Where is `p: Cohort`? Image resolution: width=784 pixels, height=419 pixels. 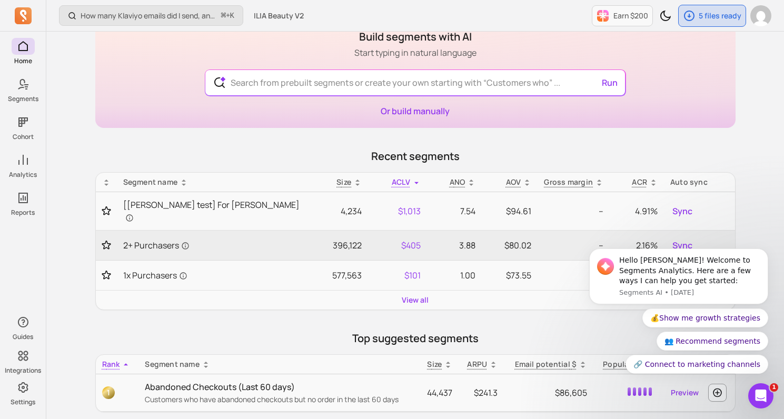 p: Cohort is located at coordinates (23, 137).